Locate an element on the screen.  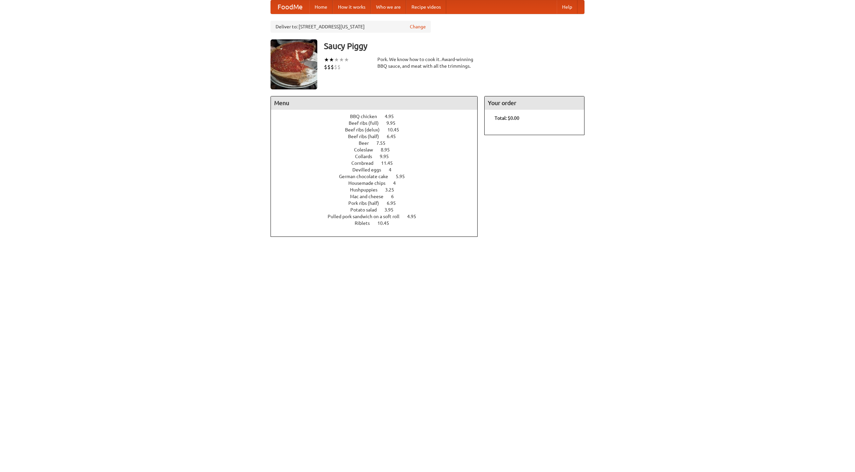
span: 3.95 is located at coordinates (392, 210).